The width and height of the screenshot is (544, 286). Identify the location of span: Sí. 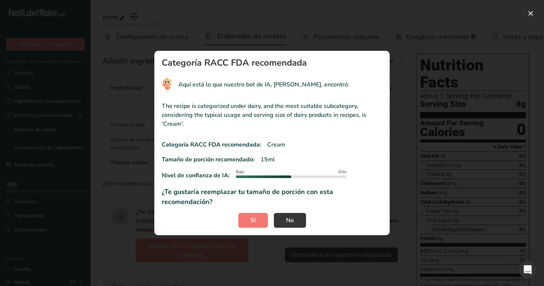
(253, 220).